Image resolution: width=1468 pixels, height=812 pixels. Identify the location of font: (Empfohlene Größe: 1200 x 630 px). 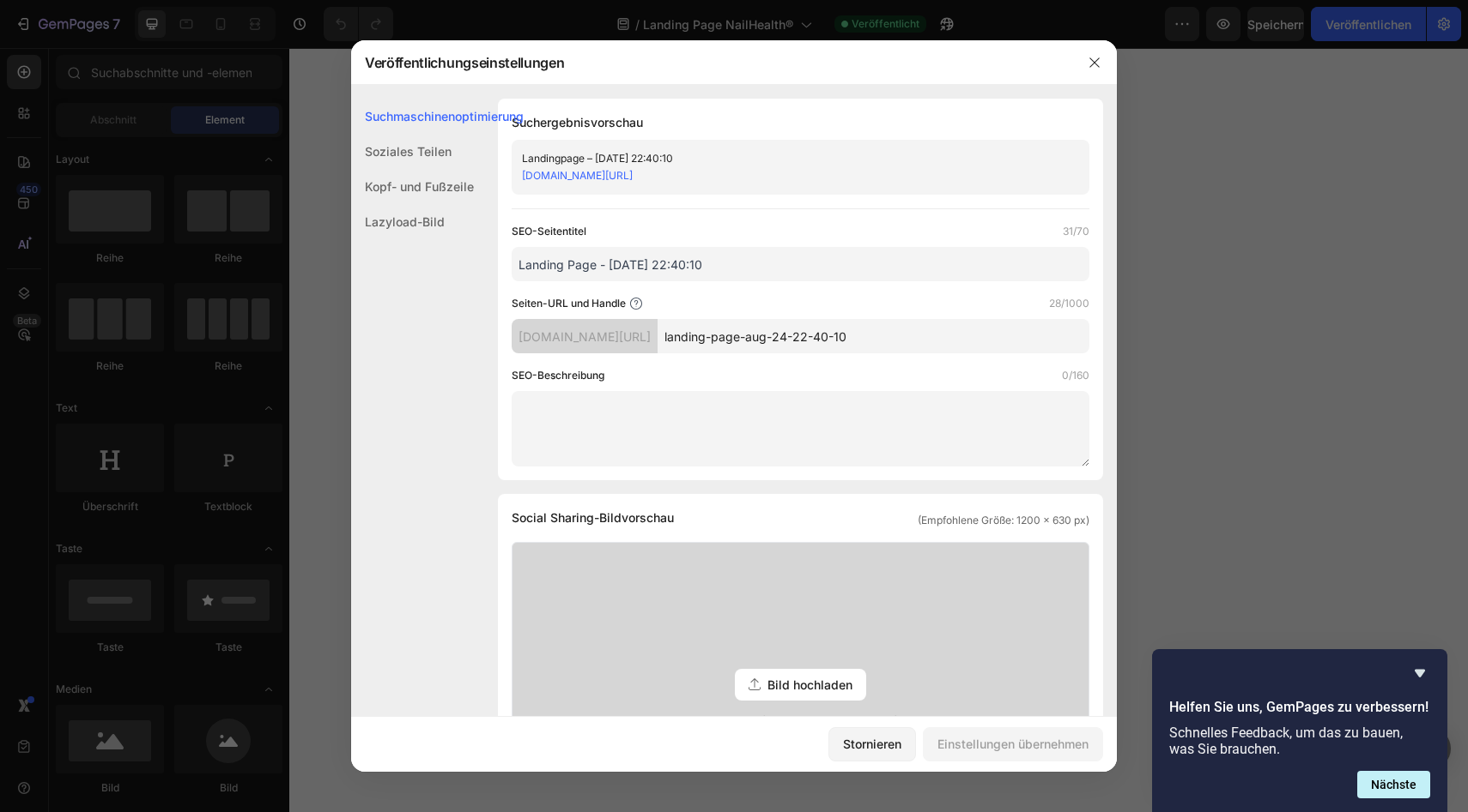
(1003, 520).